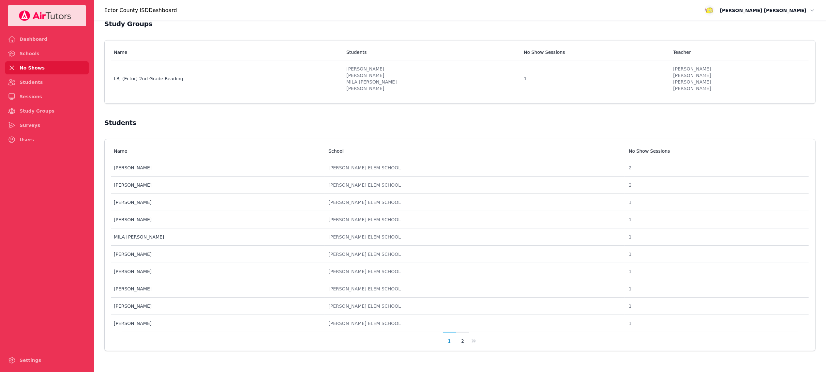 Image resolution: width=826 pixels, height=372 pixels. Describe the element at coordinates (431, 52) in the screenshot. I see `th: Students` at that location.